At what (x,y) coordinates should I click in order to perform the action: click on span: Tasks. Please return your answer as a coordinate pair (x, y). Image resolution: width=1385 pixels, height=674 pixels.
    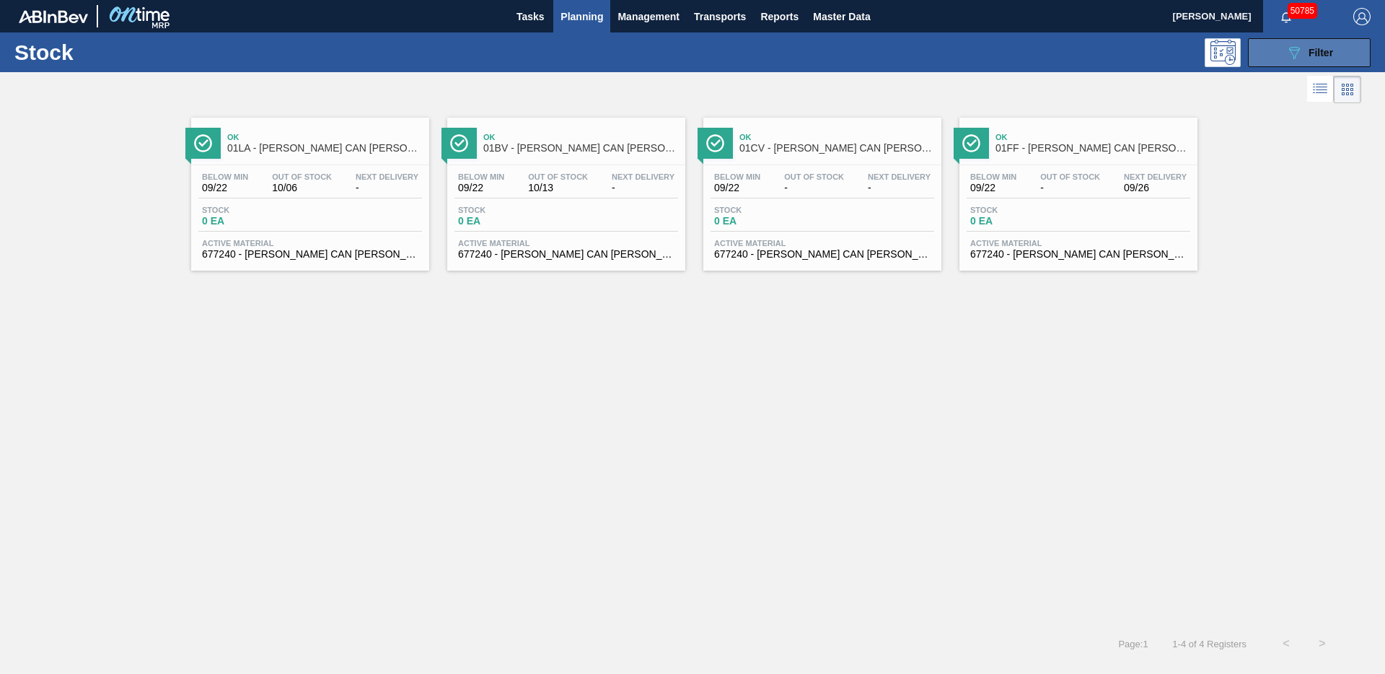
    Looking at the image, I should click on (530, 17).